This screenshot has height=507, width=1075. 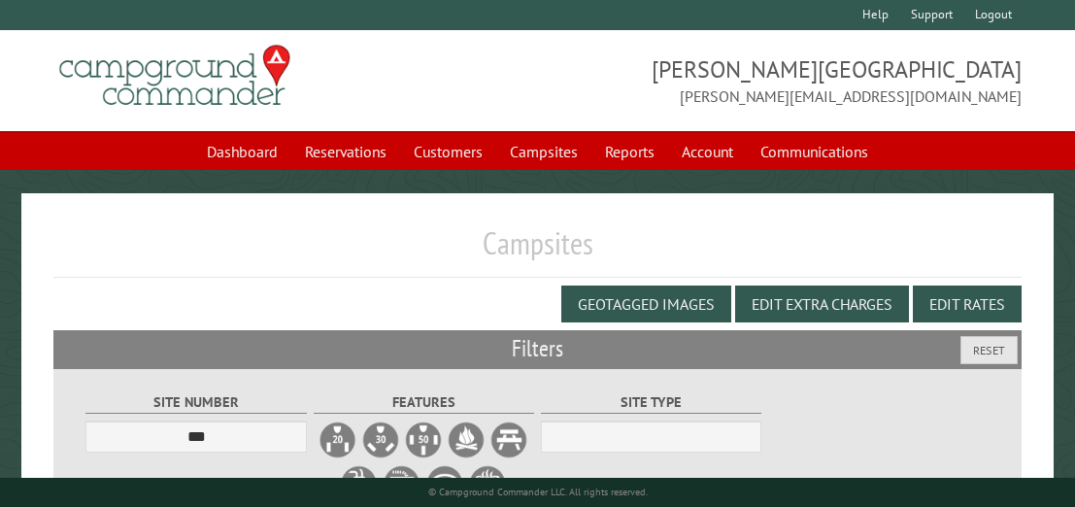 I want to click on img: Campground Commander, so click(x=175, y=76).